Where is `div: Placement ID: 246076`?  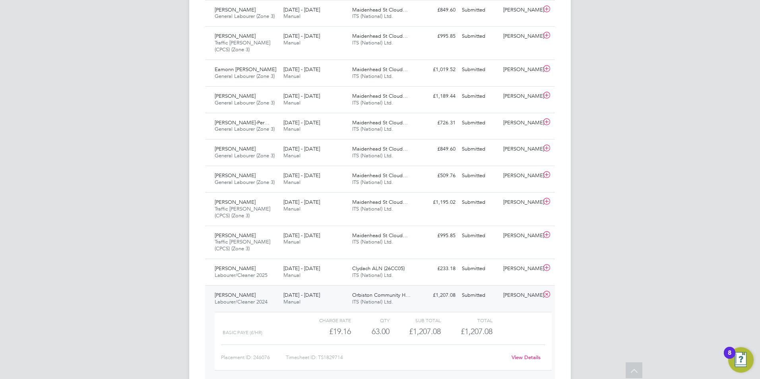 div: Placement ID: 246076 is located at coordinates (253, 358).